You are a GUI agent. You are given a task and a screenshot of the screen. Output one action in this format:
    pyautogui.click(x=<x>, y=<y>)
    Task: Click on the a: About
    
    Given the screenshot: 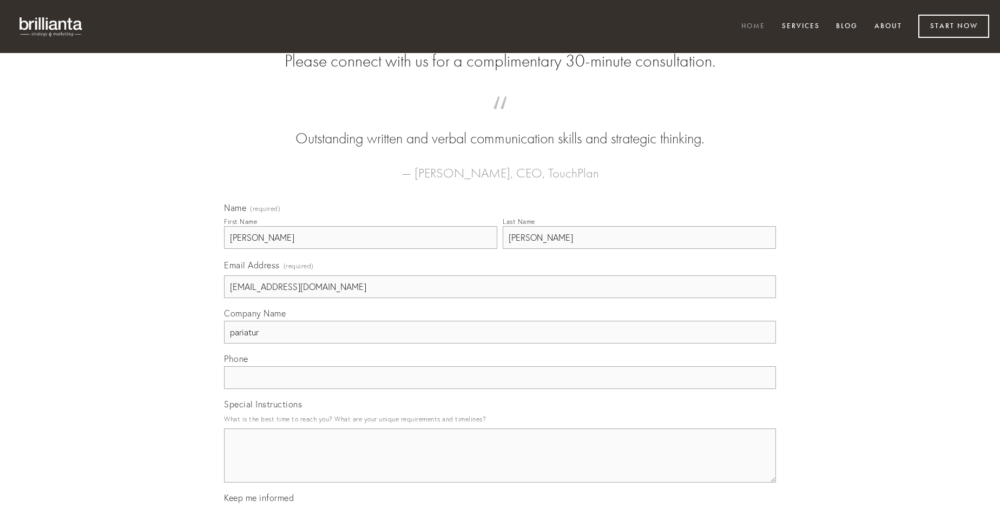 What is the action you would take?
    pyautogui.click(x=888, y=27)
    